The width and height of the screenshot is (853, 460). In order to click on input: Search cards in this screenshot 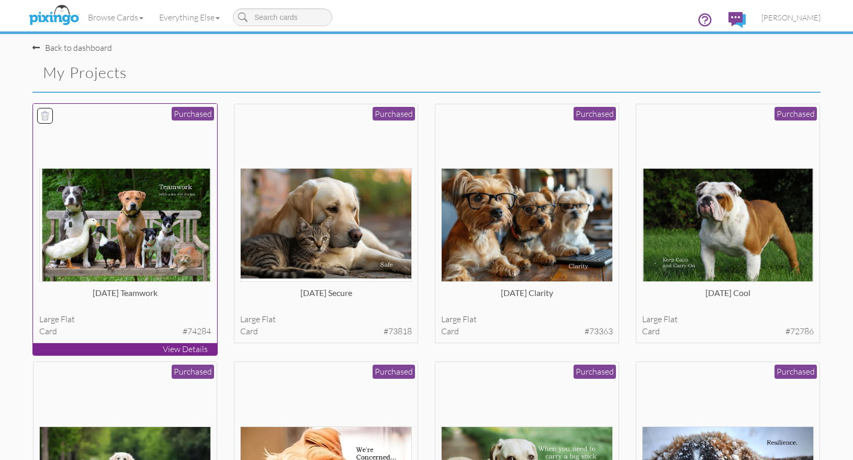, I will do `click(283, 17)`.